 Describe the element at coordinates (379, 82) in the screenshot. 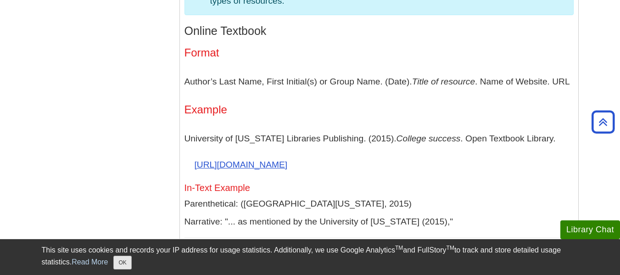

I see `p: Author’s Last Name, First Initial(s) or Group Name. (Date). . Name of Website. URL` at that location.